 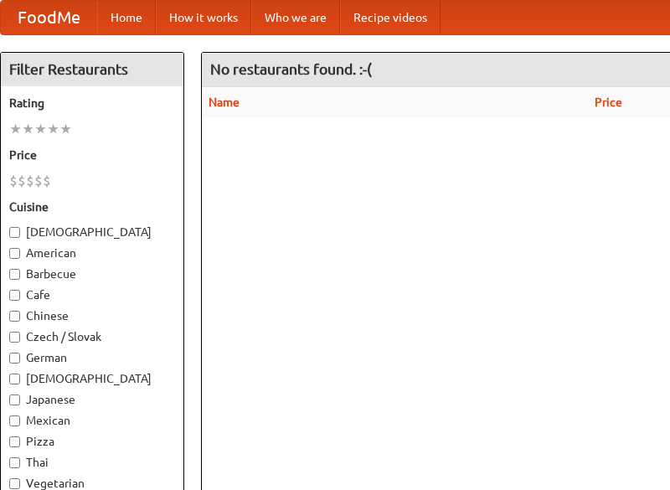 What do you see at coordinates (92, 155) in the screenshot?
I see `h5: Price` at bounding box center [92, 155].